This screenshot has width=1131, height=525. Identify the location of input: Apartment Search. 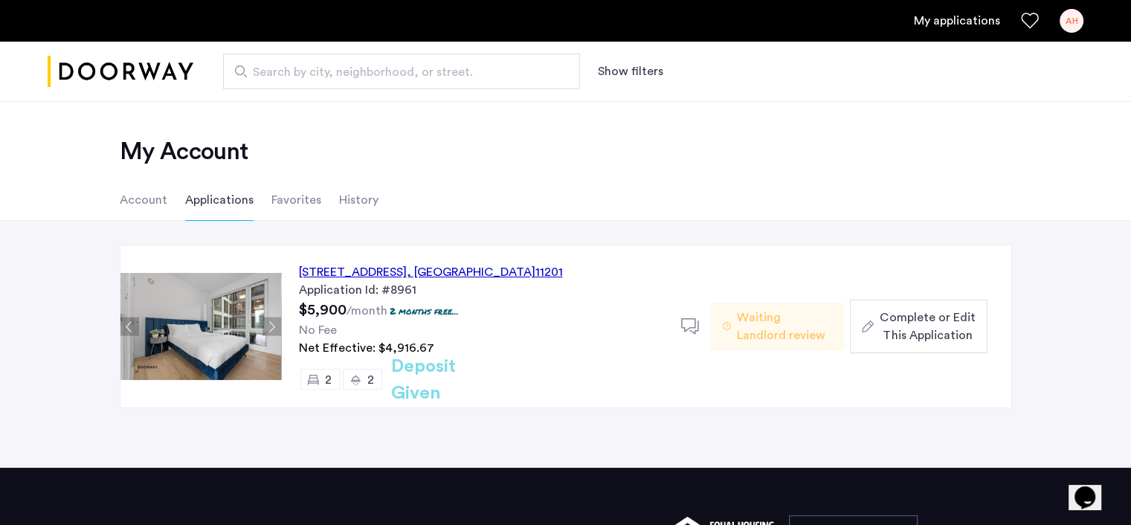
(402, 71).